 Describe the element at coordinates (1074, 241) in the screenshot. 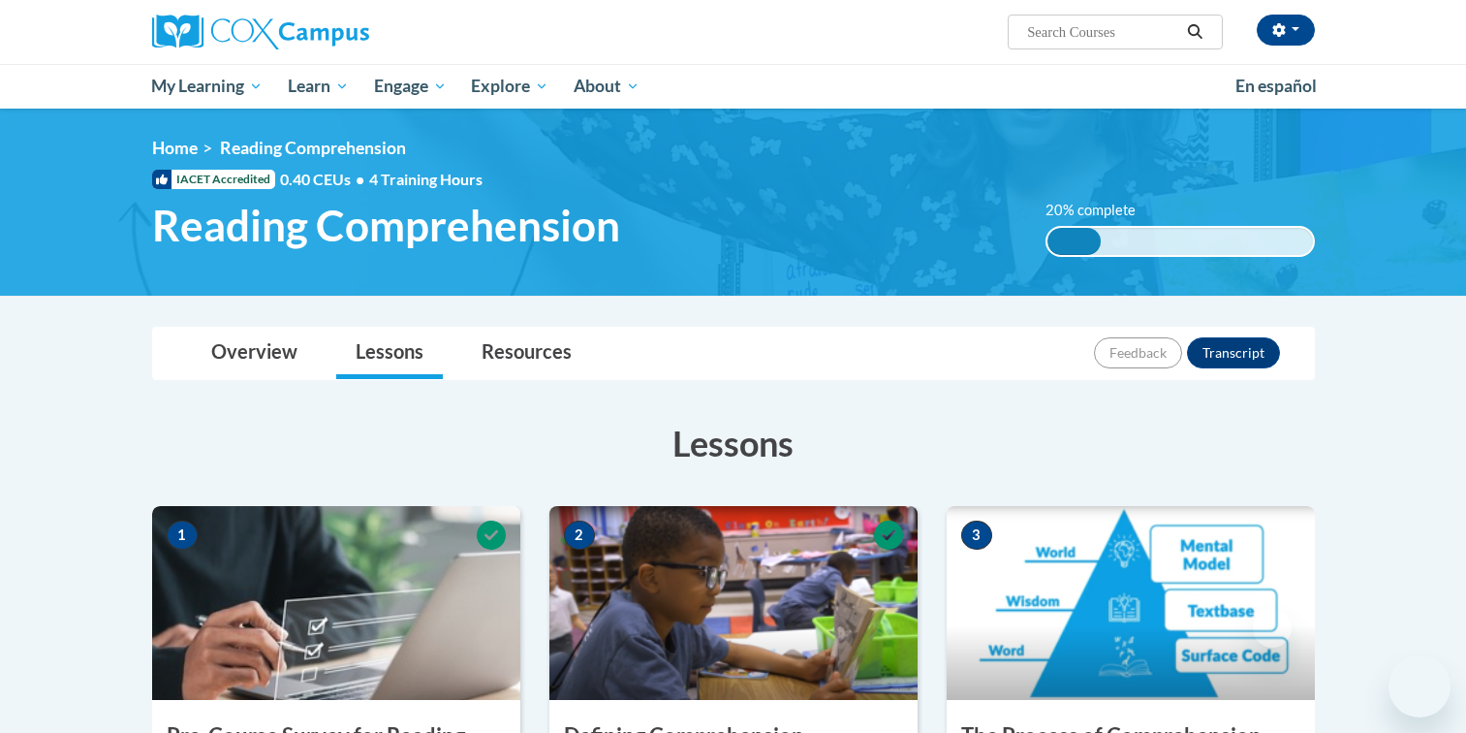

I see `div: 20% complete` at that location.